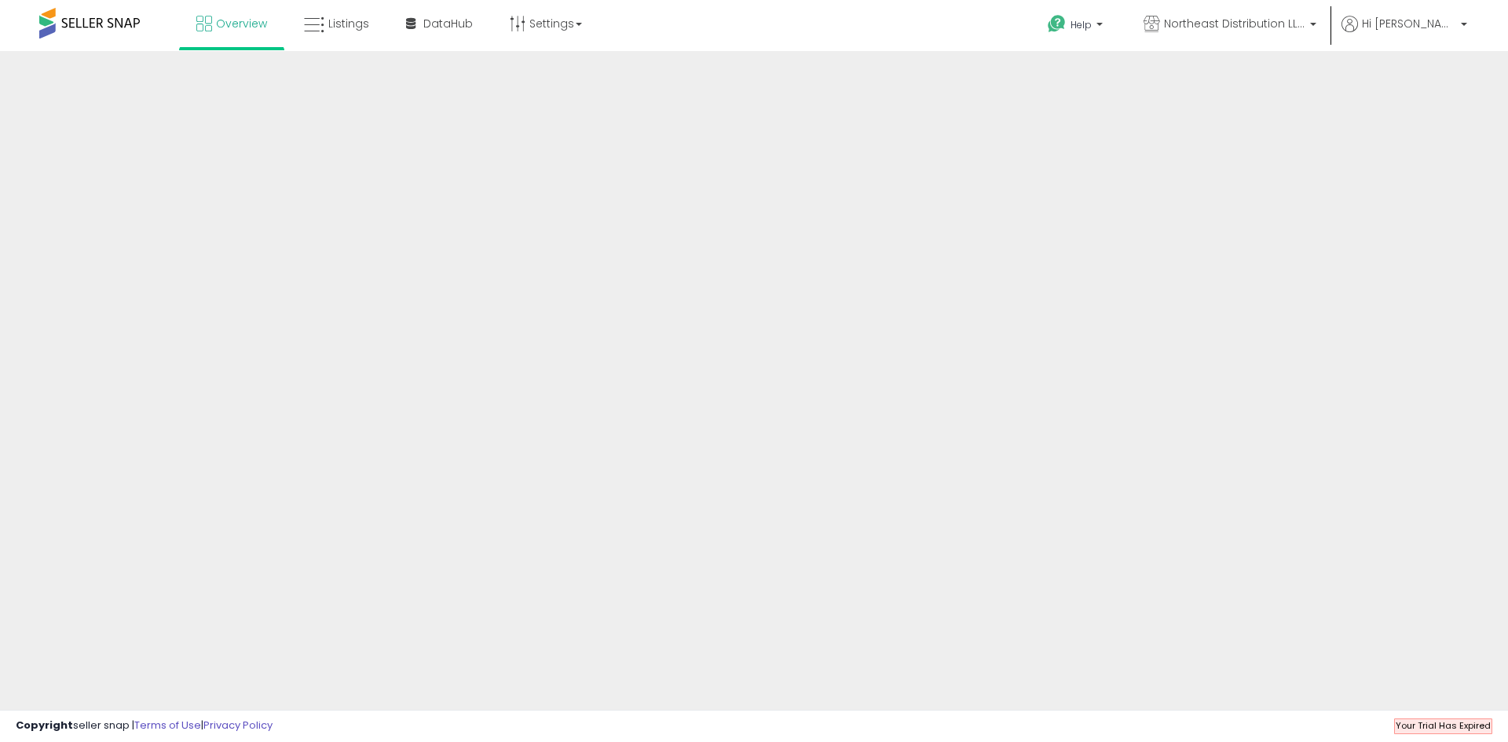 This screenshot has height=742, width=1508. Describe the element at coordinates (241, 24) in the screenshot. I see `span: Overview` at that location.